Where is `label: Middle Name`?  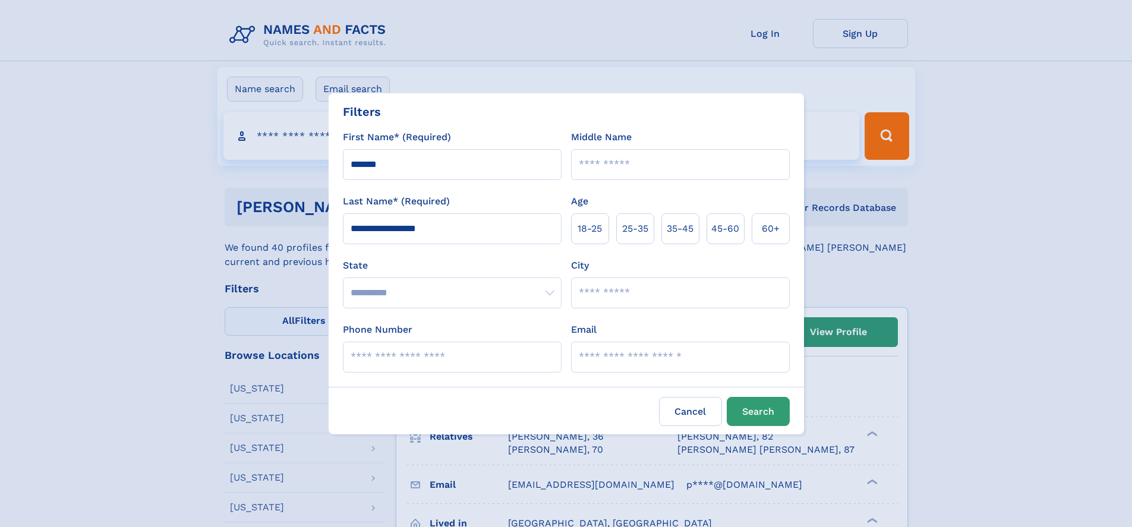
label: Middle Name is located at coordinates (602, 137).